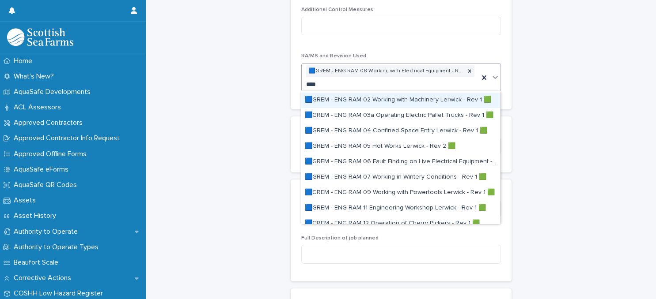 The width and height of the screenshot is (656, 299). What do you see at coordinates (60, 294) in the screenshot?
I see `p: COSHH Low Hazard Register` at bounding box center [60, 294].